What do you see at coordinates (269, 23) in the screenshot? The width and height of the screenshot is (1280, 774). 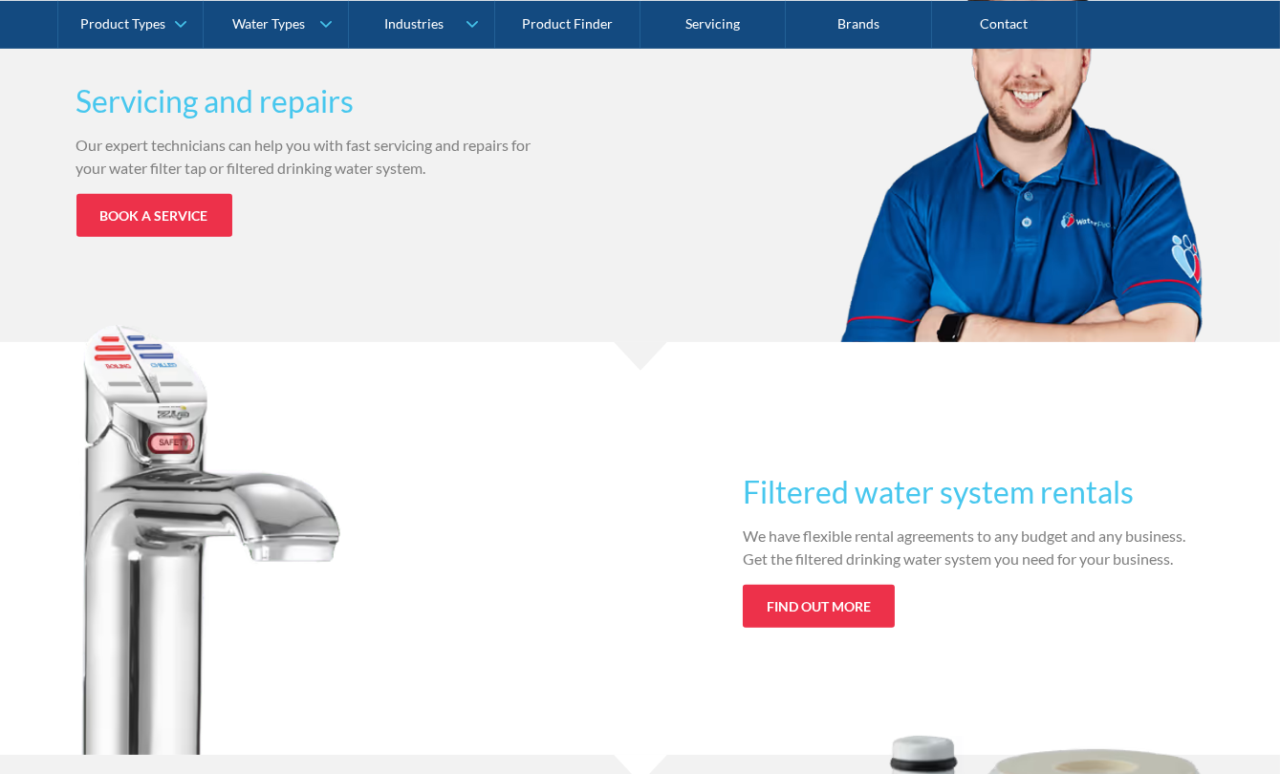 I see `div: Water Types` at bounding box center [269, 23].